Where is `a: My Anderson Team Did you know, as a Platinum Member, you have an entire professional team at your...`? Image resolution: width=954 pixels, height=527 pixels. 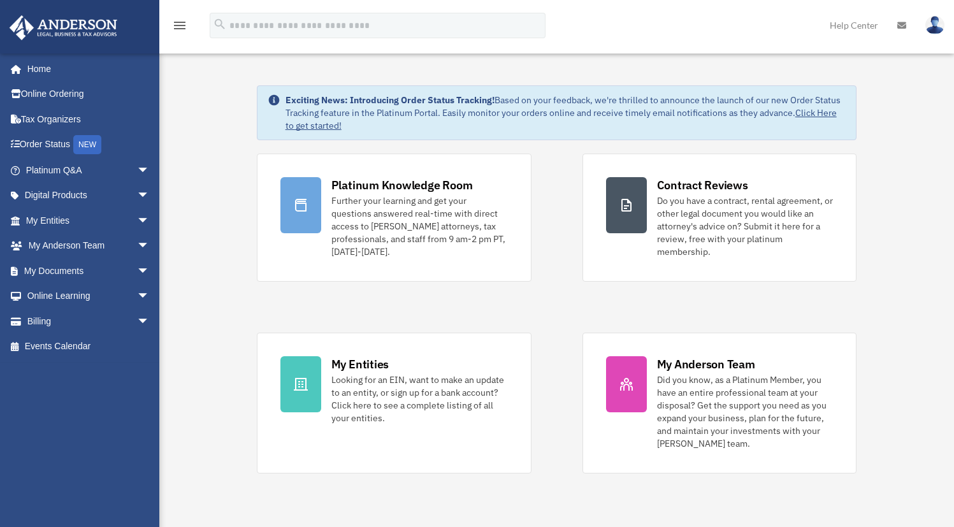 a: My Anderson Team Did you know, as a Platinum Member, you have an entire professional team at your... is located at coordinates (719, 403).